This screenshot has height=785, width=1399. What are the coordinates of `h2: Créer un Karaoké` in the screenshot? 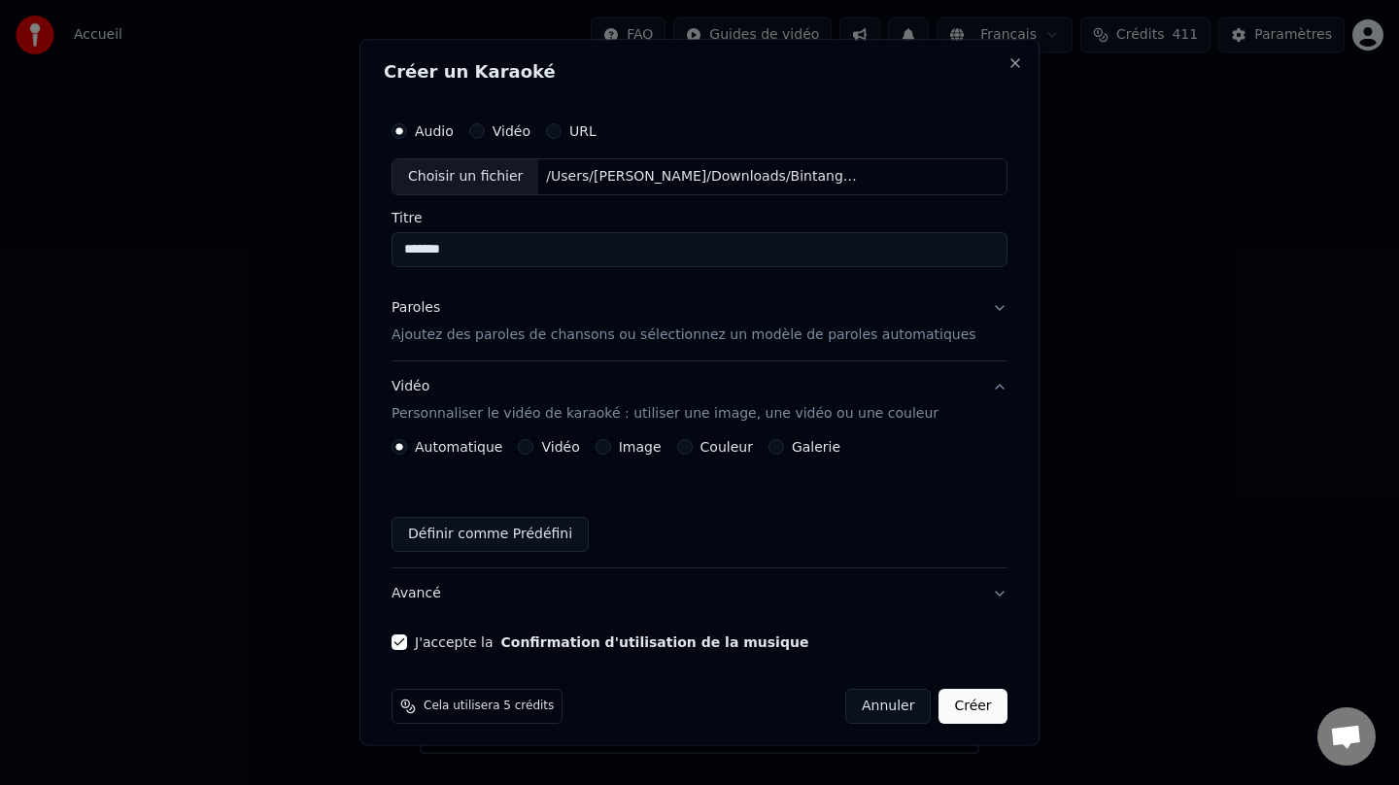 It's located at (700, 72).